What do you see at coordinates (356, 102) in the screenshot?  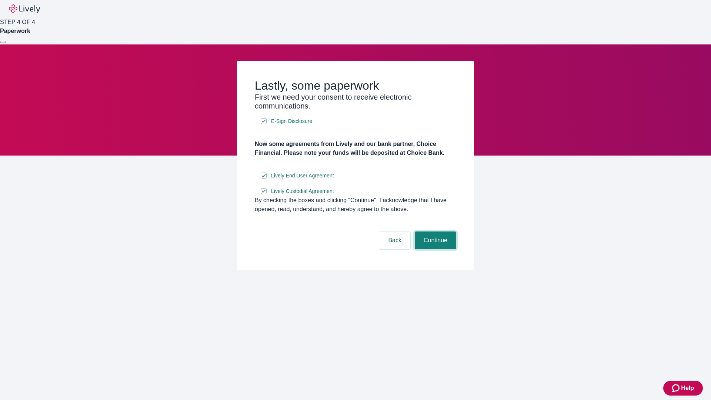 I see `h3: First we need your consent to receive electronic communications.` at bounding box center [356, 102].